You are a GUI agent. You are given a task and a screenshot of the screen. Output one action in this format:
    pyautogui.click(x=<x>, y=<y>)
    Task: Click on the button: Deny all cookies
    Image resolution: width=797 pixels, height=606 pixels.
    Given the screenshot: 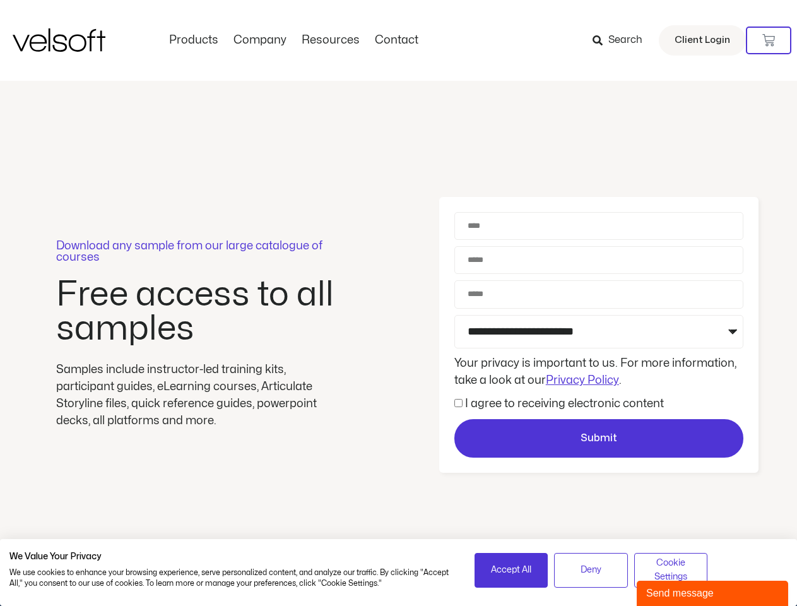 What is the action you would take?
    pyautogui.click(x=591, y=570)
    